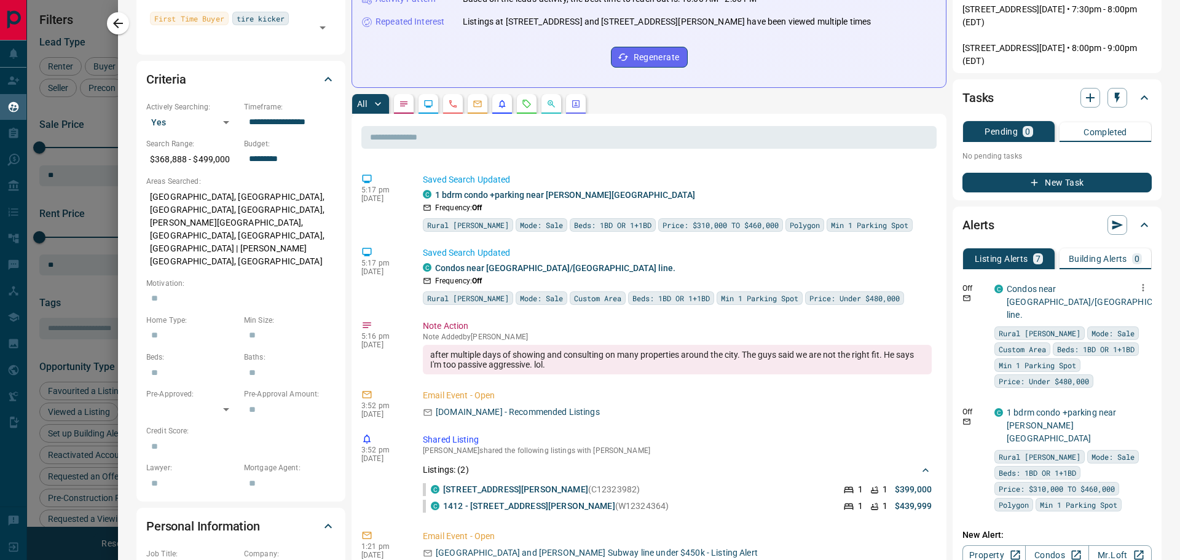  Describe the element at coordinates (203, 526) in the screenshot. I see `h2: Personal Information` at that location.